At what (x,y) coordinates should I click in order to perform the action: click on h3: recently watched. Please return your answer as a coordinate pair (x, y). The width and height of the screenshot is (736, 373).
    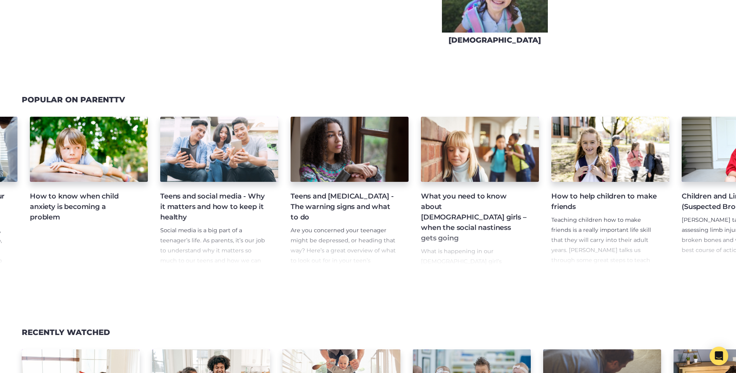
    Looking at the image, I should click on (66, 333).